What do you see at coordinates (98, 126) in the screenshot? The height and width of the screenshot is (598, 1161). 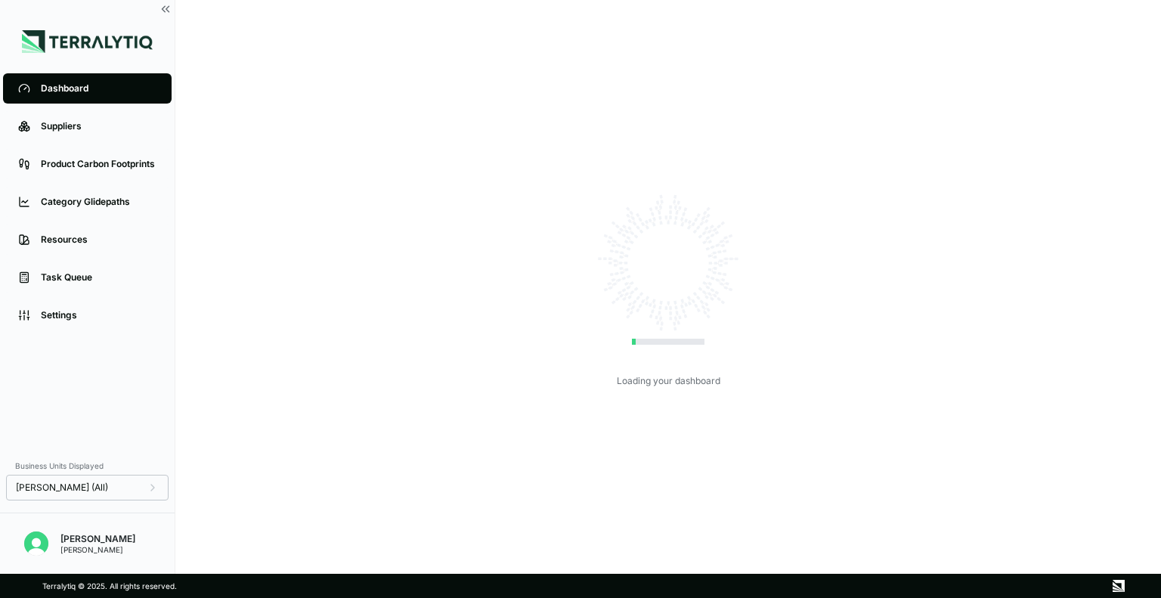 I see `div: Suppliers` at bounding box center [98, 126].